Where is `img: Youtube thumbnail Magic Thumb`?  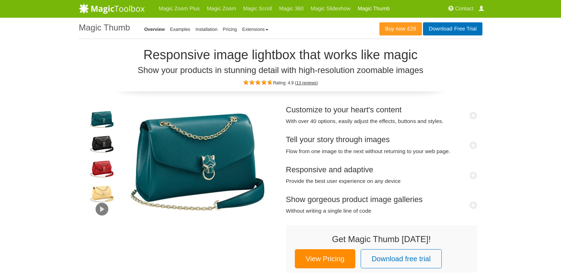 img: Youtube thumbnail Magic Thumb is located at coordinates (197, 163).